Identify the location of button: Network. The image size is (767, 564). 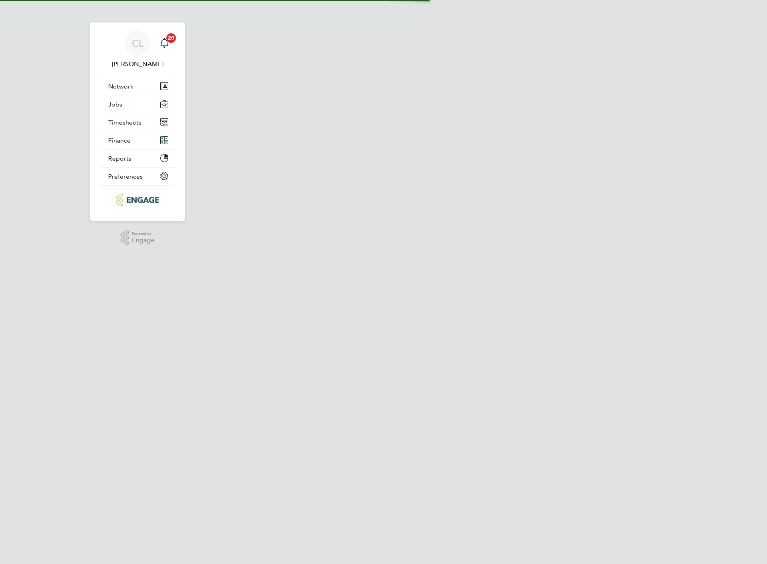
(137, 86).